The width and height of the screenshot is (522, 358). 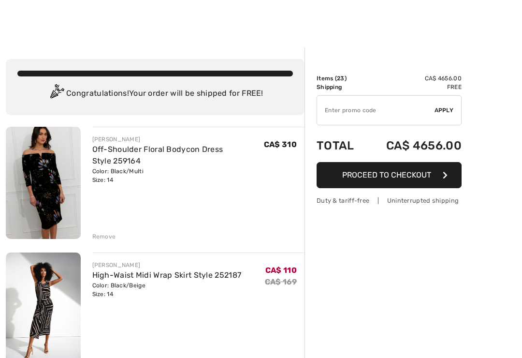 What do you see at coordinates (341, 146) in the screenshot?
I see `td: Total` at bounding box center [341, 146].